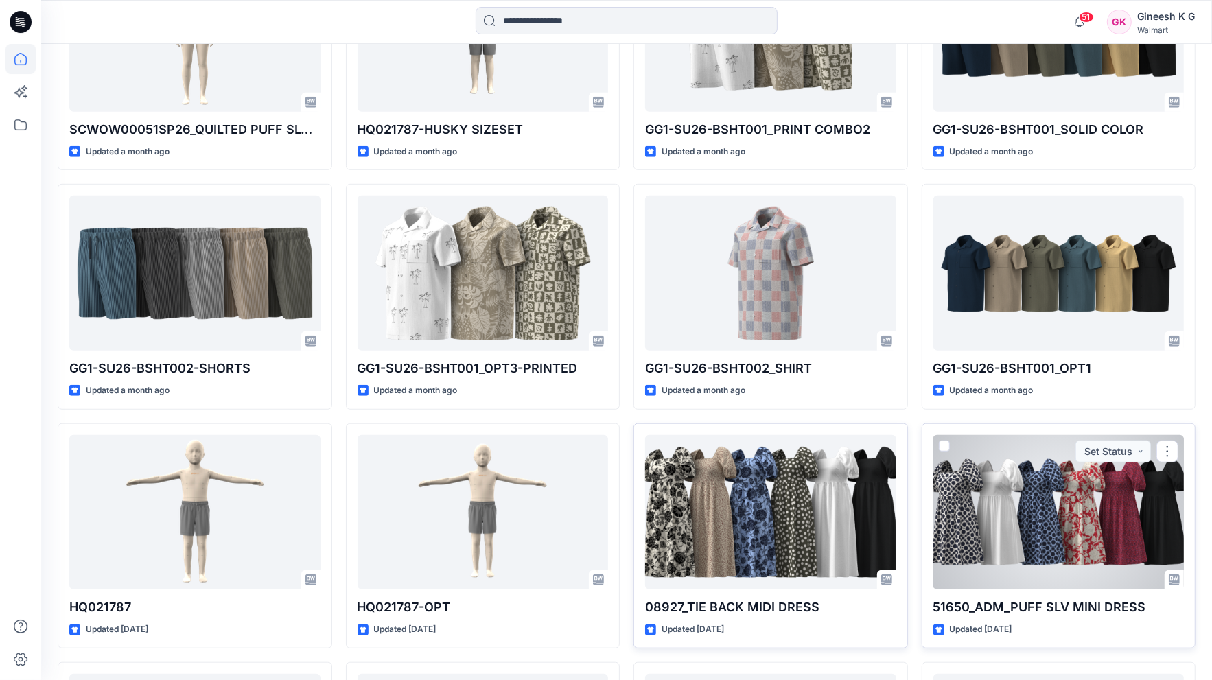  I want to click on a: HQ021787, so click(195, 513).